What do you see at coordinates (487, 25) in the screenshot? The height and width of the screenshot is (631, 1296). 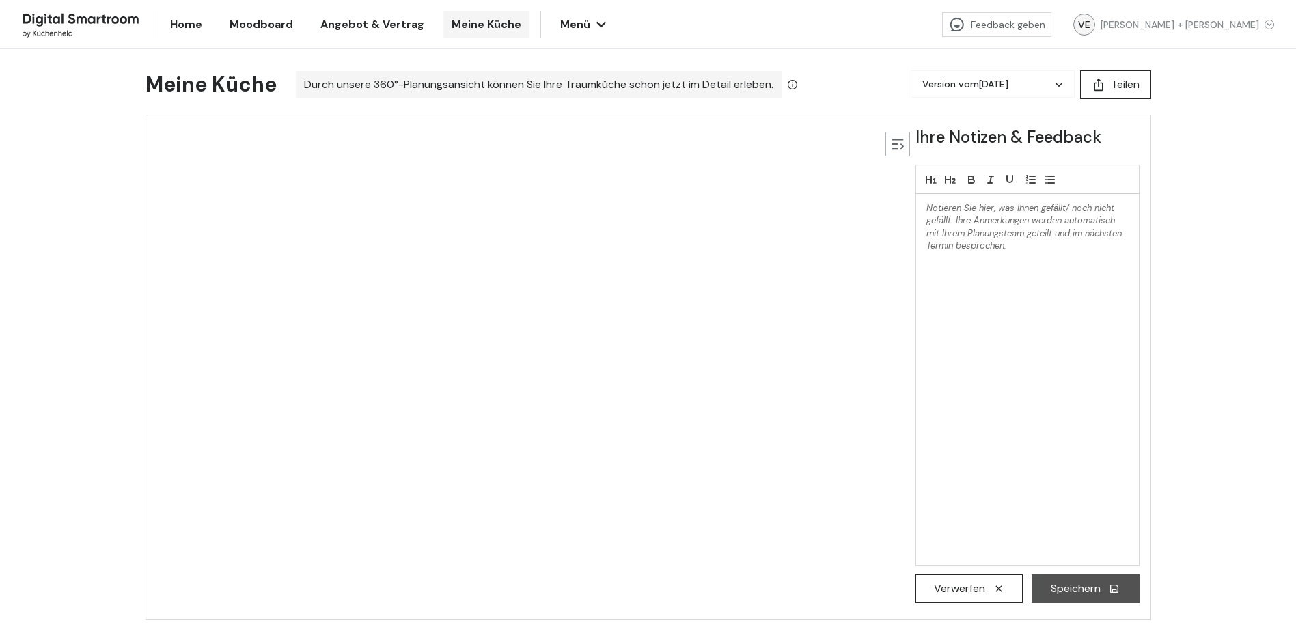 I see `span: Meine Küche` at bounding box center [487, 25].